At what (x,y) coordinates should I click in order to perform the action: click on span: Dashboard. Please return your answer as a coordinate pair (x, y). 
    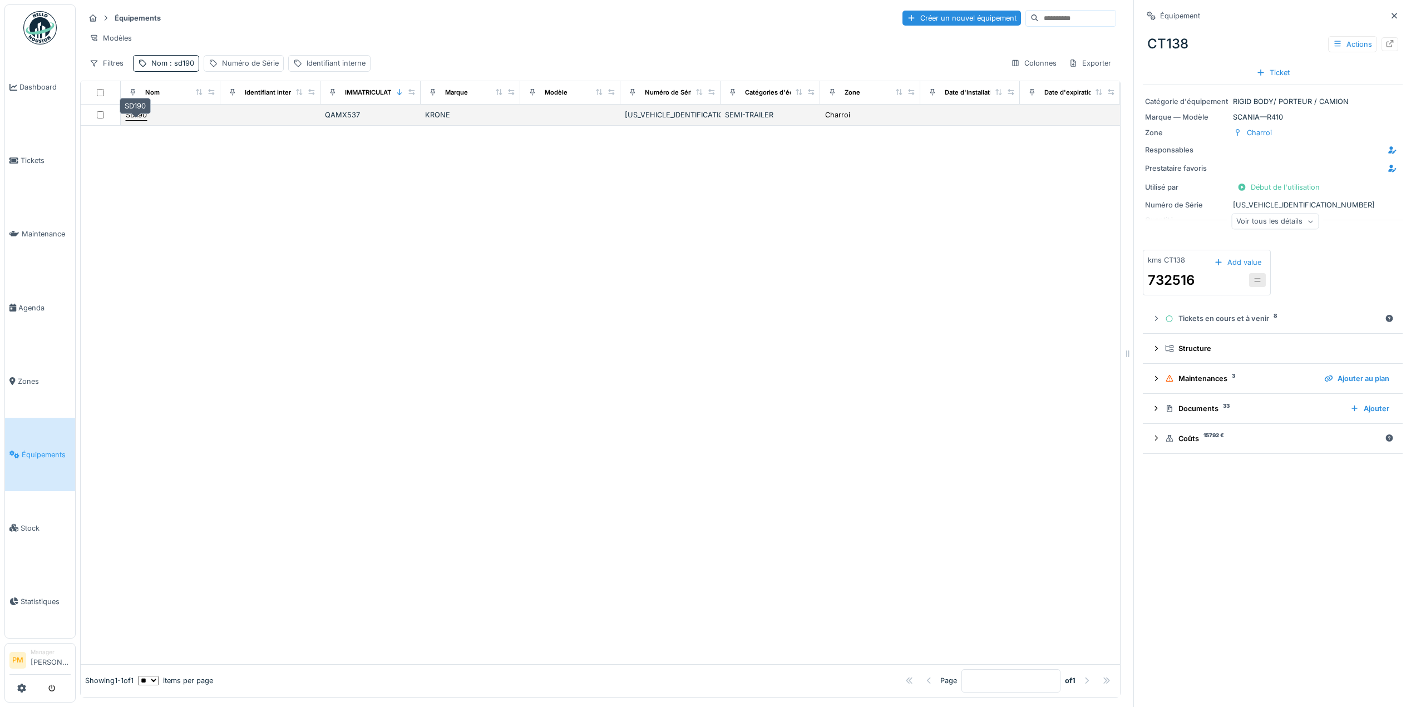
    Looking at the image, I should click on (45, 87).